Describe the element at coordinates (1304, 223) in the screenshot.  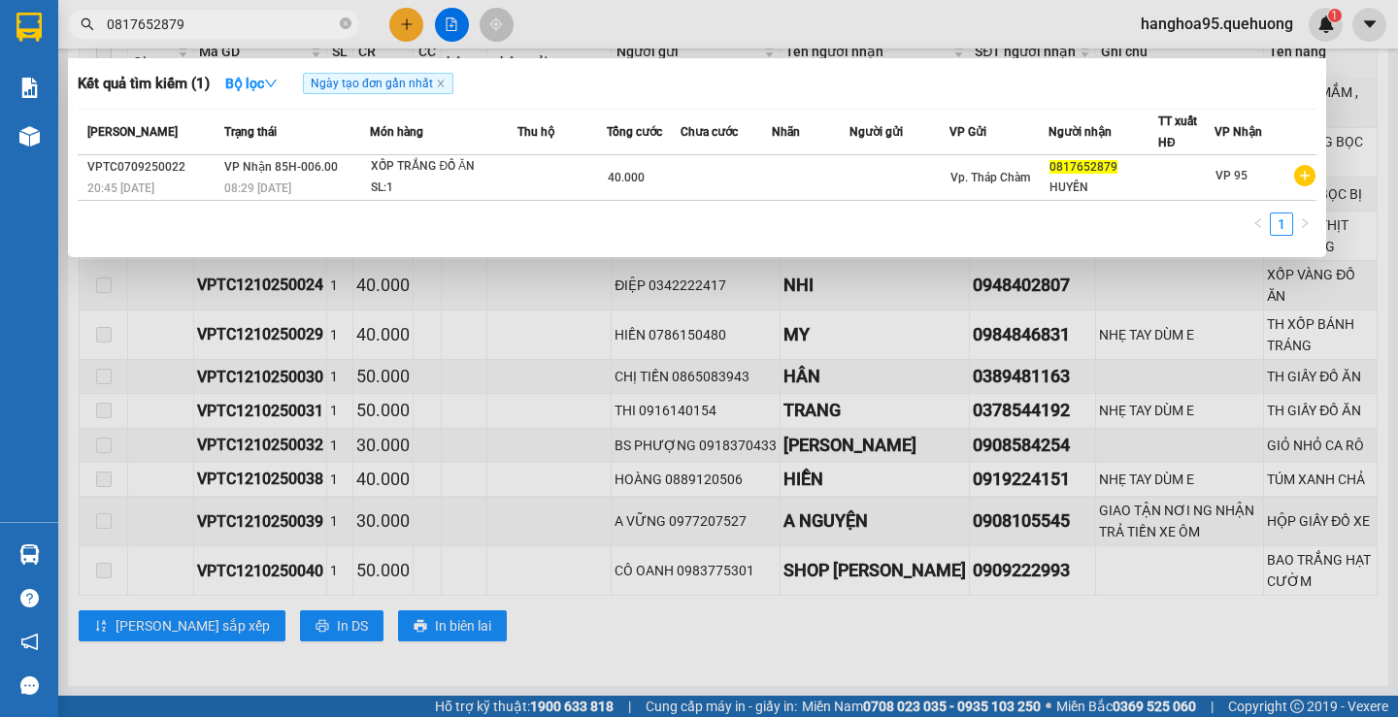
I see `span: right` at that location.